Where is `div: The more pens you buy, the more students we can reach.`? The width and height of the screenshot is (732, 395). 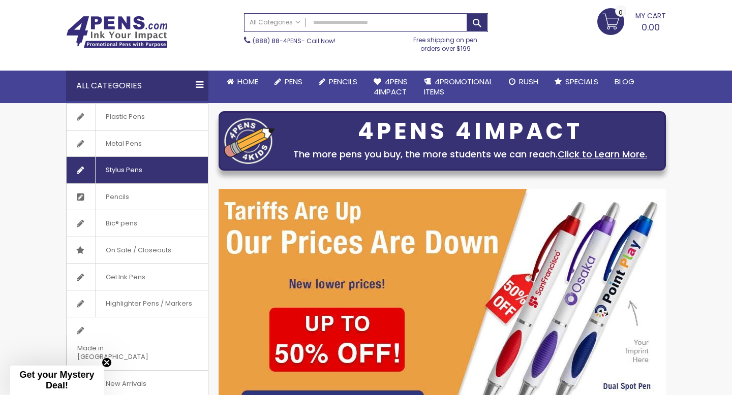
div: The more pens you buy, the more students we can reach. is located at coordinates (470, 154).